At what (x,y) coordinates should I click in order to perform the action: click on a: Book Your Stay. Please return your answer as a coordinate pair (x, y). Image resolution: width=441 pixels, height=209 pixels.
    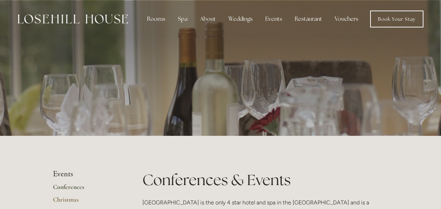
    Looking at the image, I should click on (397, 19).